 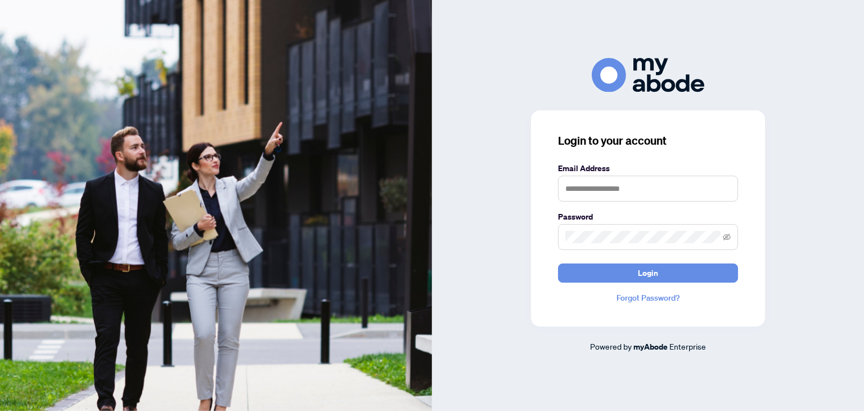 I want to click on span: Login, so click(x=648, y=273).